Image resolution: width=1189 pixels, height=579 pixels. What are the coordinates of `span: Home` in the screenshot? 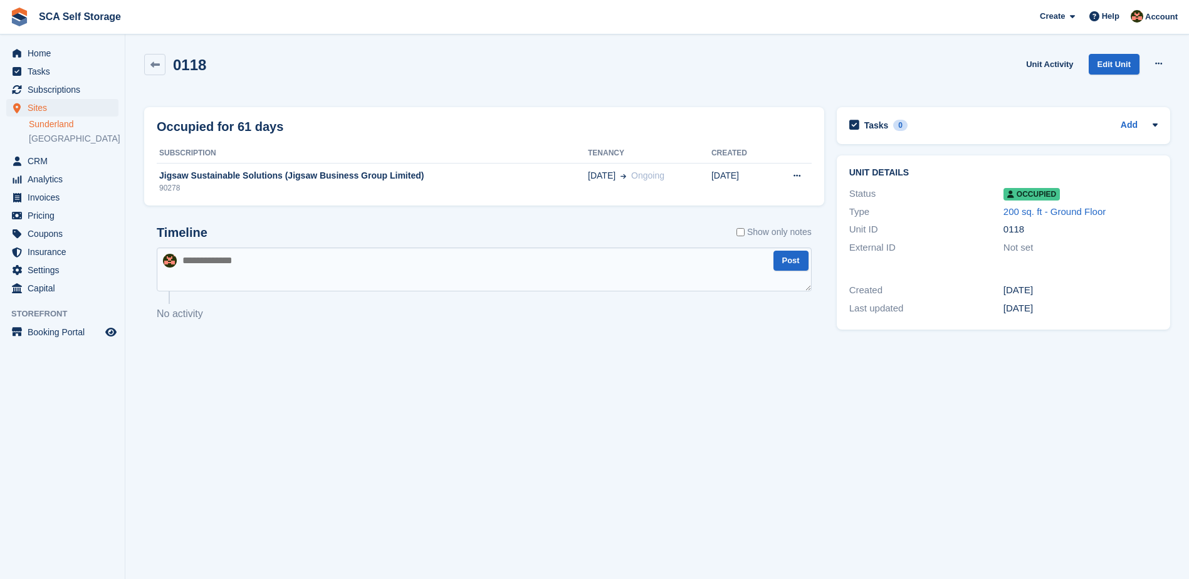 It's located at (65, 53).